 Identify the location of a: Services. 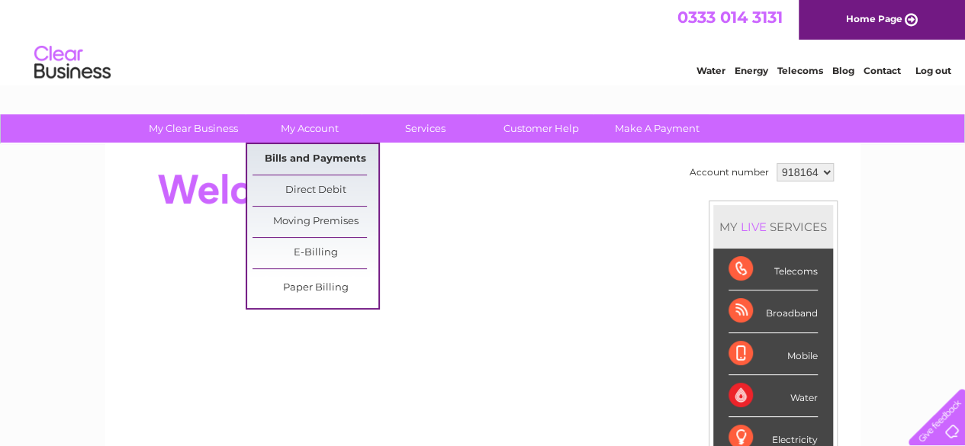
(425, 128).